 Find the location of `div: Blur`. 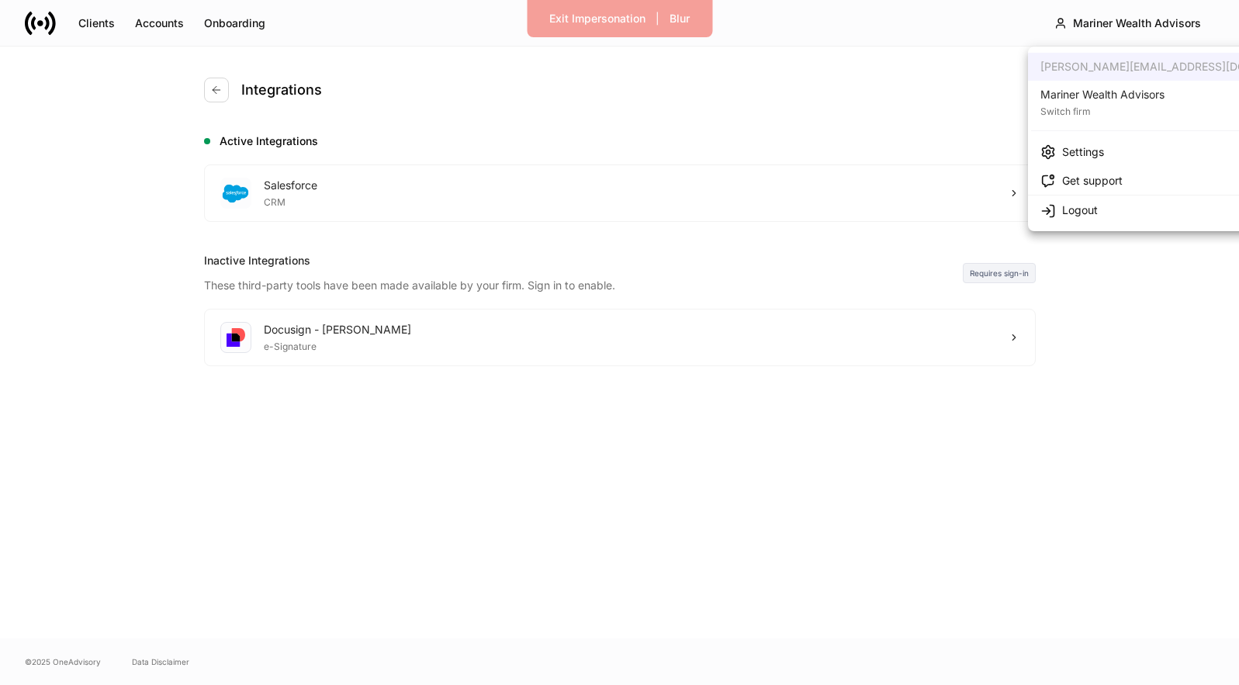

div: Blur is located at coordinates (680, 19).